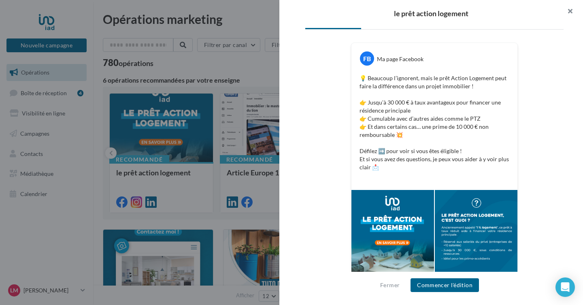  I want to click on div: FB, so click(367, 58).